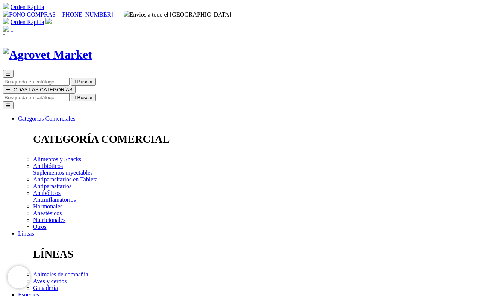  Describe the element at coordinates (52, 186) in the screenshot. I see `a: Antiparasitarios` at that location.